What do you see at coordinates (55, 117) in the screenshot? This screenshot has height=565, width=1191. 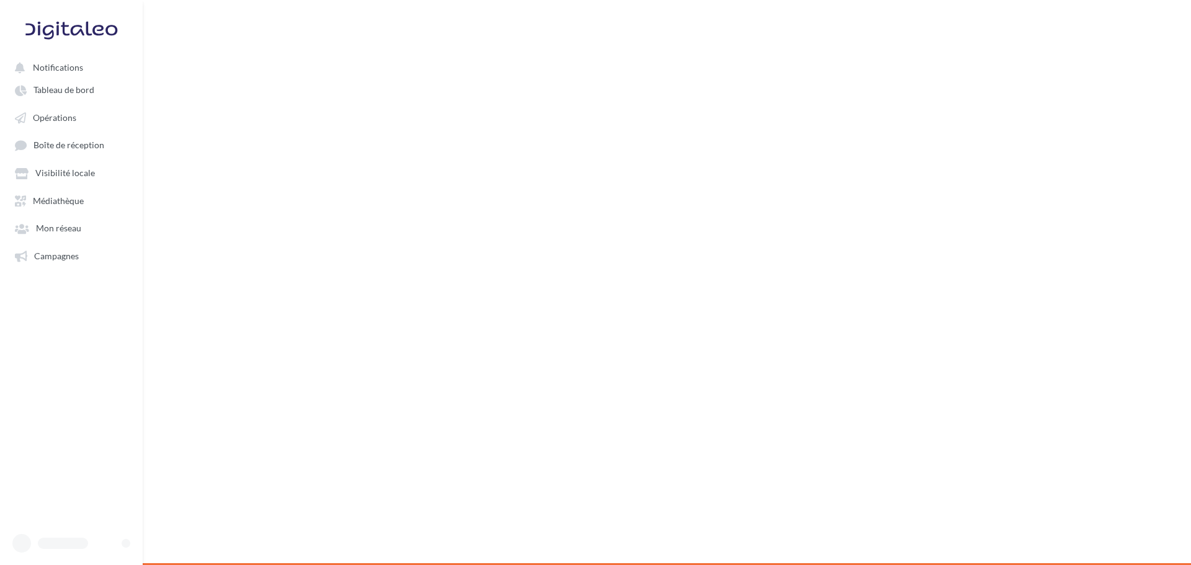 I see `span: Opérations` at bounding box center [55, 117].